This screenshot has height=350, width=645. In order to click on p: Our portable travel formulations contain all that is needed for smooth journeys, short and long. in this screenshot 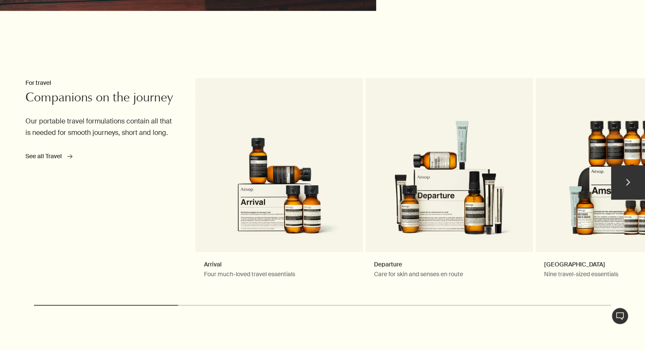, I will do `click(101, 127)`.